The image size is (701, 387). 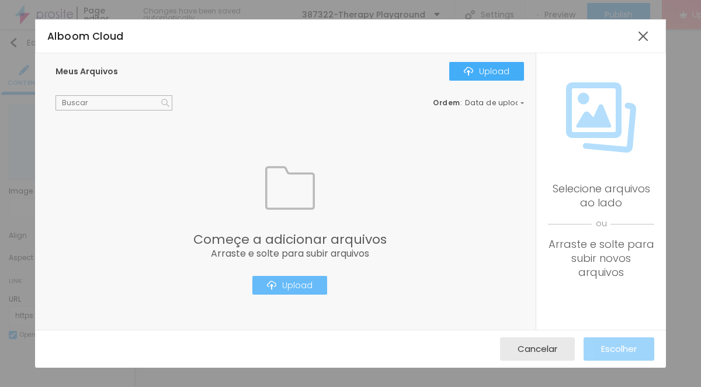 What do you see at coordinates (601, 223) in the screenshot?
I see `span: ou` at bounding box center [601, 223].